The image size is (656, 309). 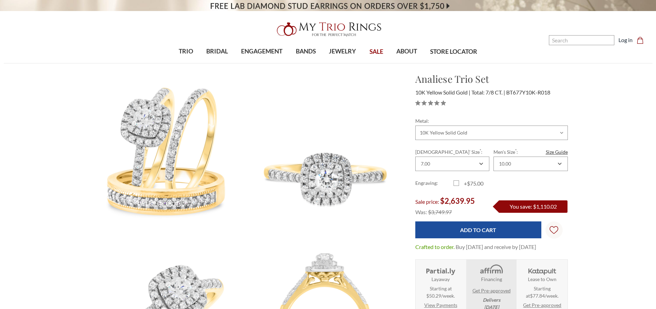 I want to click on span: BANDS, so click(x=306, y=51).